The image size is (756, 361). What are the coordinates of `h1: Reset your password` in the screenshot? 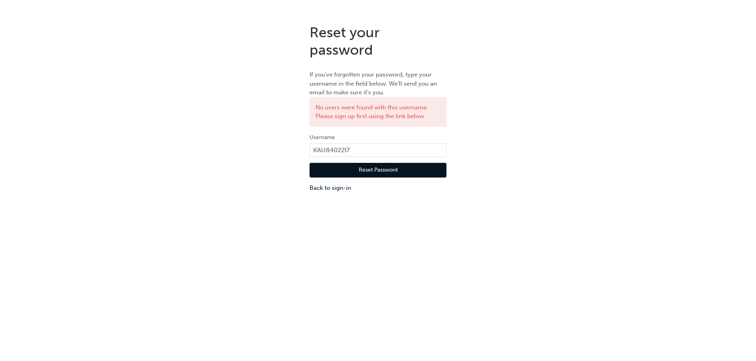 It's located at (378, 41).